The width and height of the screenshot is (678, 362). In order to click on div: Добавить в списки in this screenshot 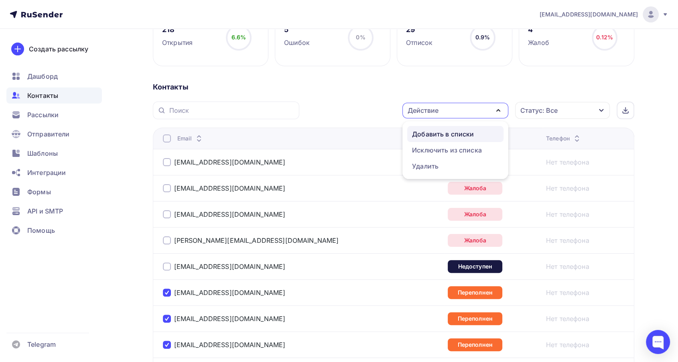, I will do `click(443, 134)`.